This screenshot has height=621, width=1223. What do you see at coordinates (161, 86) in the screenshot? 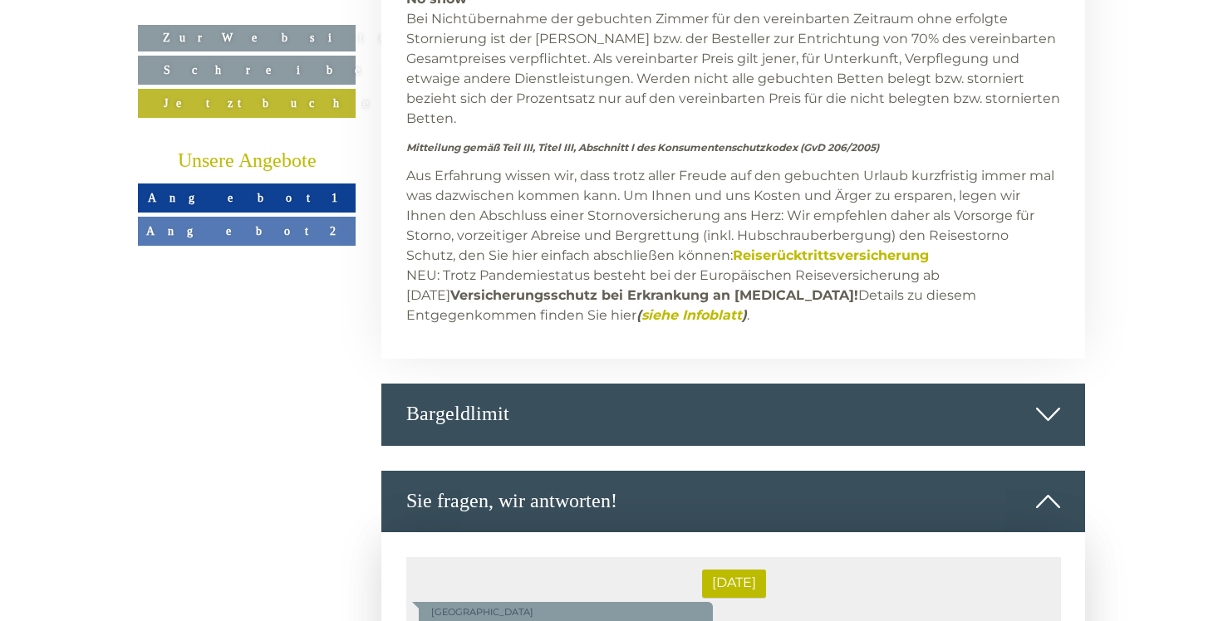
I see `small: 07:55` at bounding box center [161, 86].